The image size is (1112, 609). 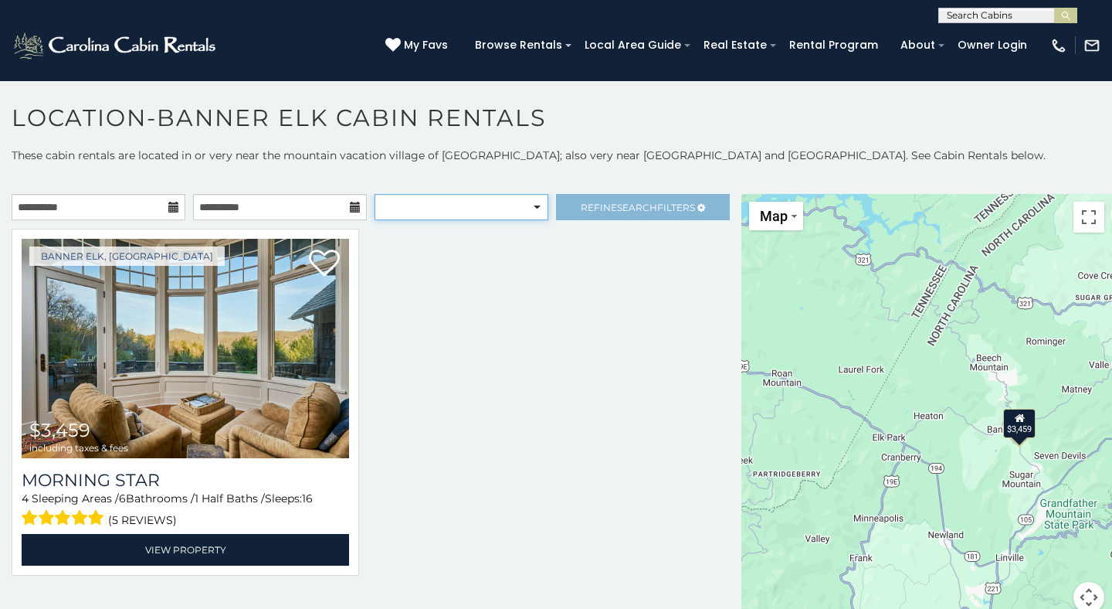 What do you see at coordinates (419, 46) in the screenshot?
I see `a: My Favs` at bounding box center [419, 46].